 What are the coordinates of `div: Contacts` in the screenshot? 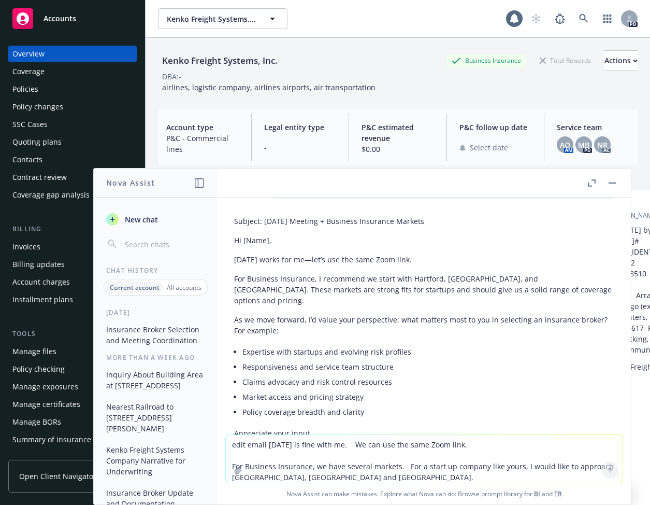 It's located at (27, 160).